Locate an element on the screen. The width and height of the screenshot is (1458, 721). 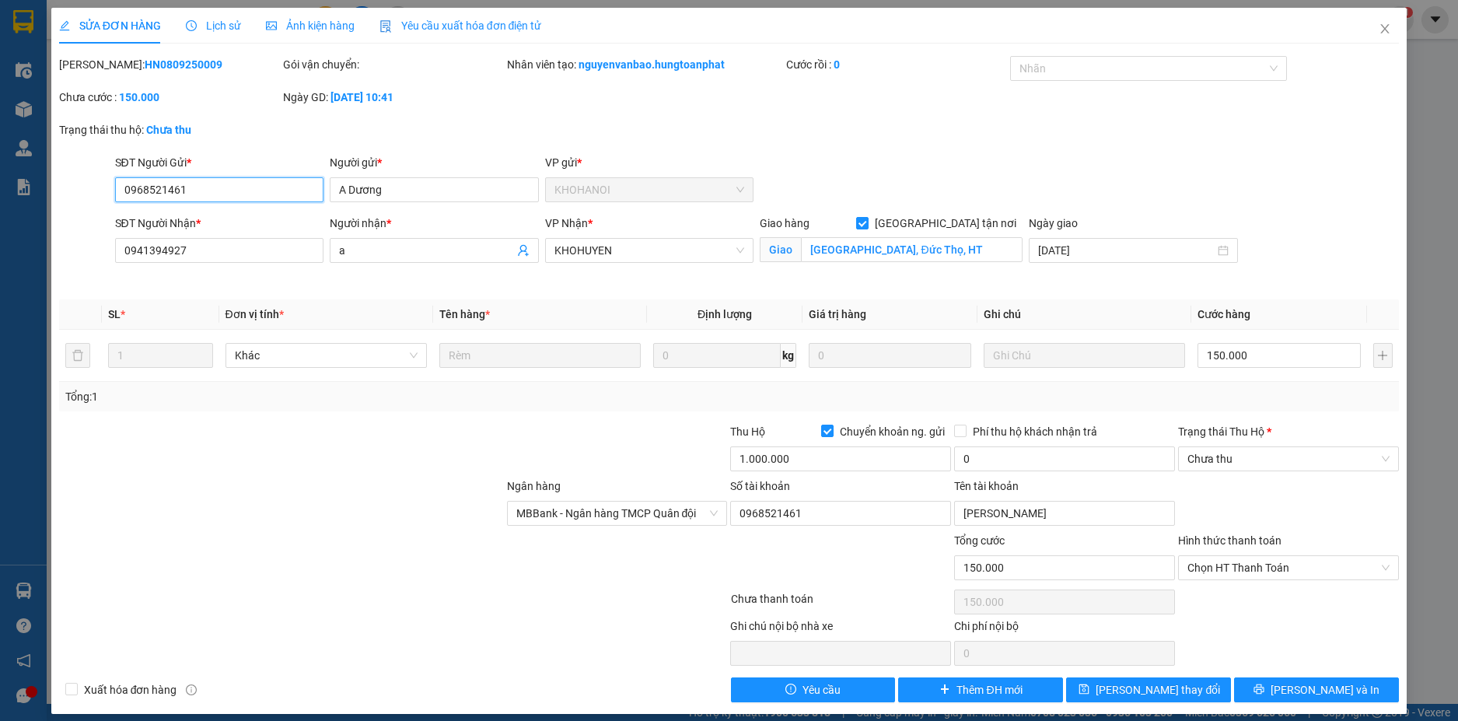
span: user-add is located at coordinates (523, 250).